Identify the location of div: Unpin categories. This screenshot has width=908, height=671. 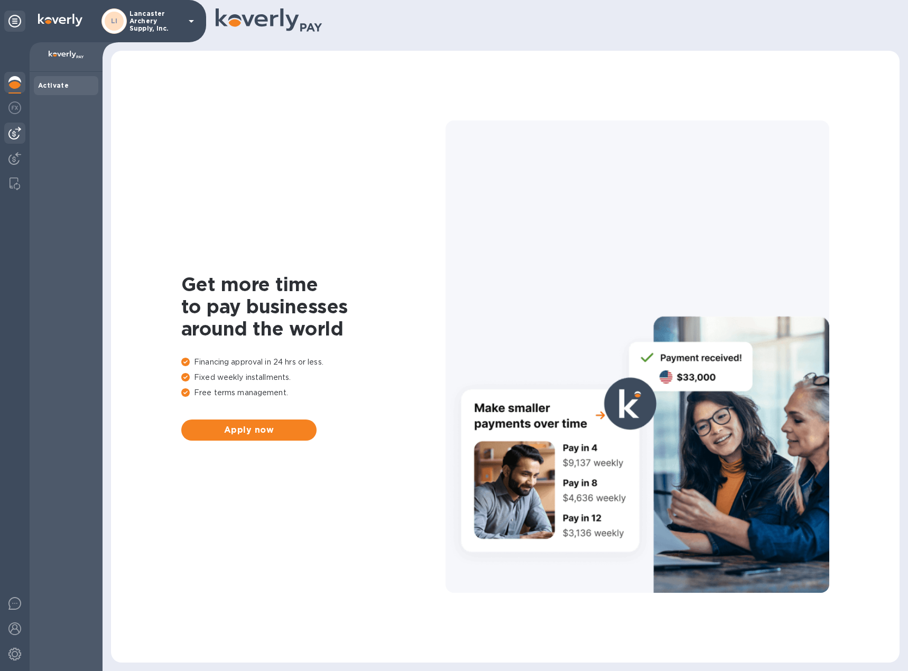
(15, 21).